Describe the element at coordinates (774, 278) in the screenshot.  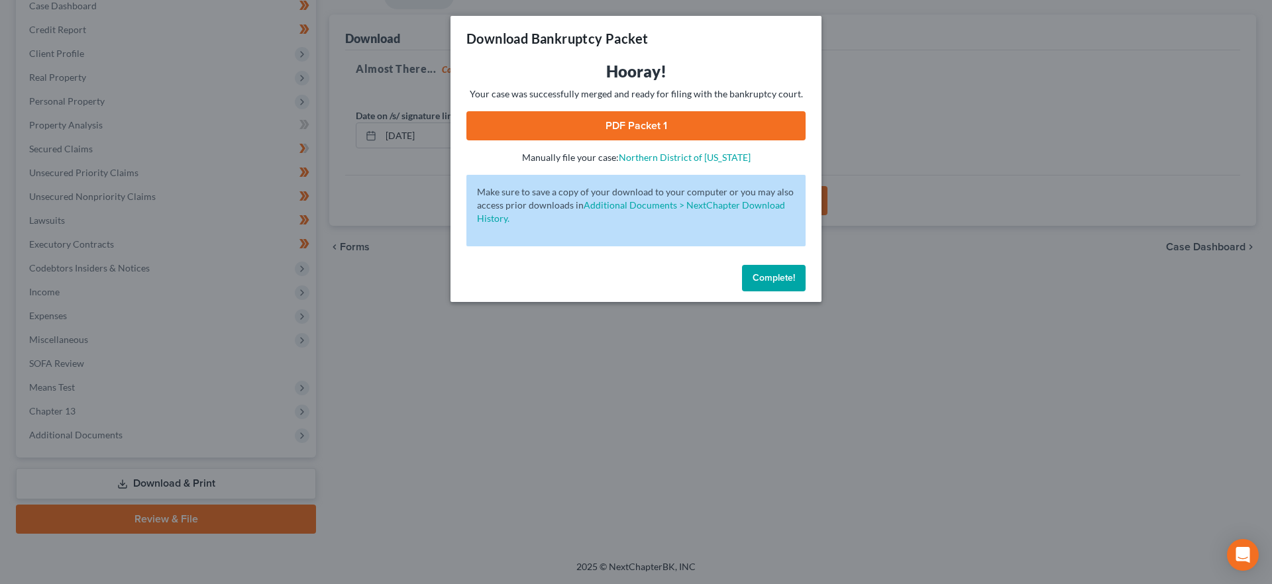
I see `button: Complete!` at that location.